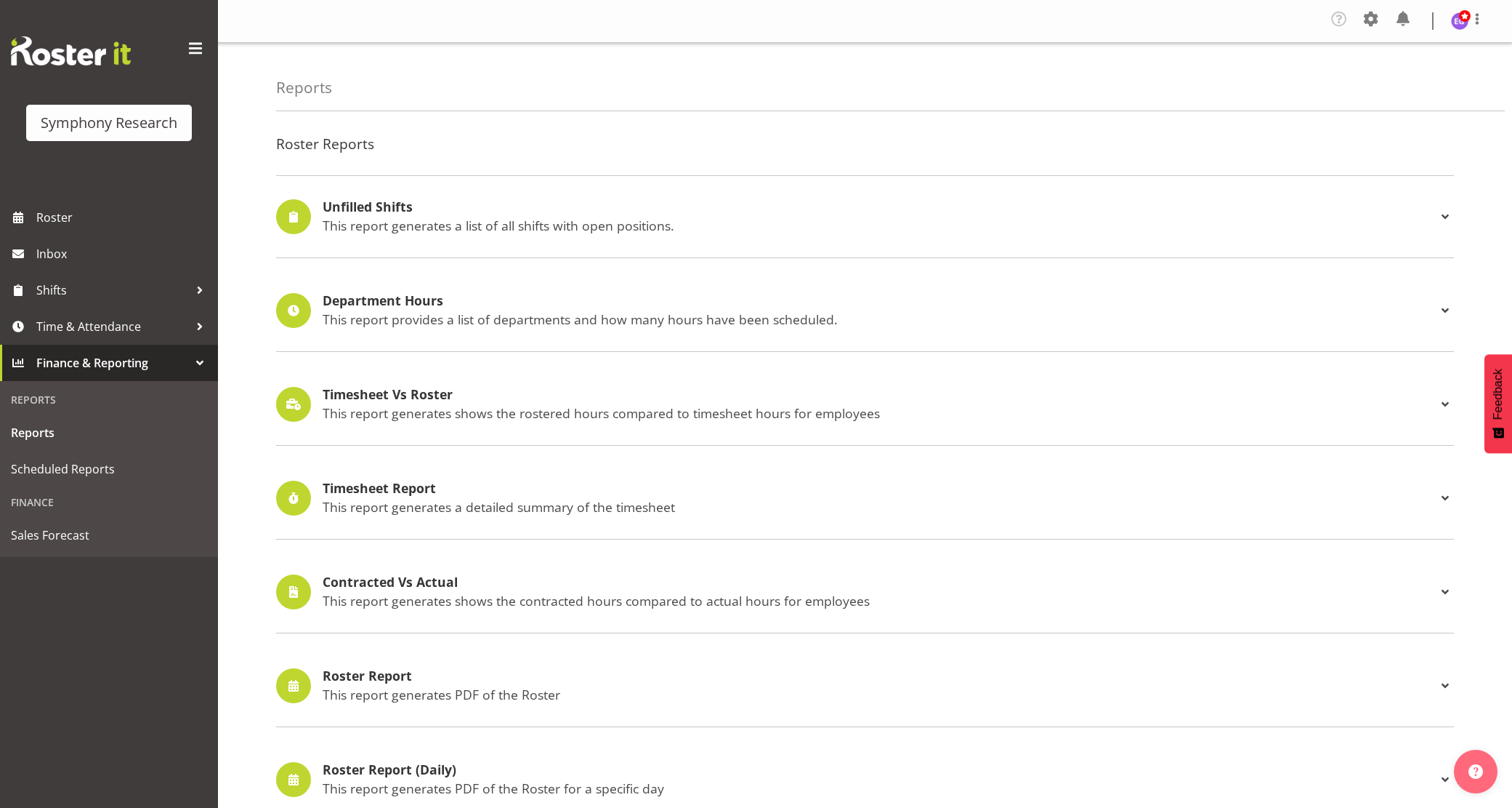 Image resolution: width=1512 pixels, height=808 pixels. What do you see at coordinates (879, 601) in the screenshot?
I see `p: This report generates shows the contracted hours compared to actual hours for employees` at bounding box center [879, 601].